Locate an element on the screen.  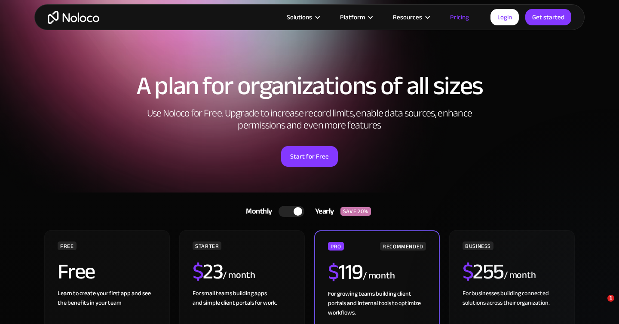
div: SAVE 20% is located at coordinates (355, 211).